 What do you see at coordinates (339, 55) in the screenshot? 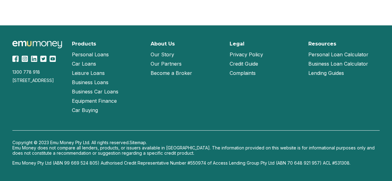
I see `a: Personal Loan Calculator` at bounding box center [339, 55].